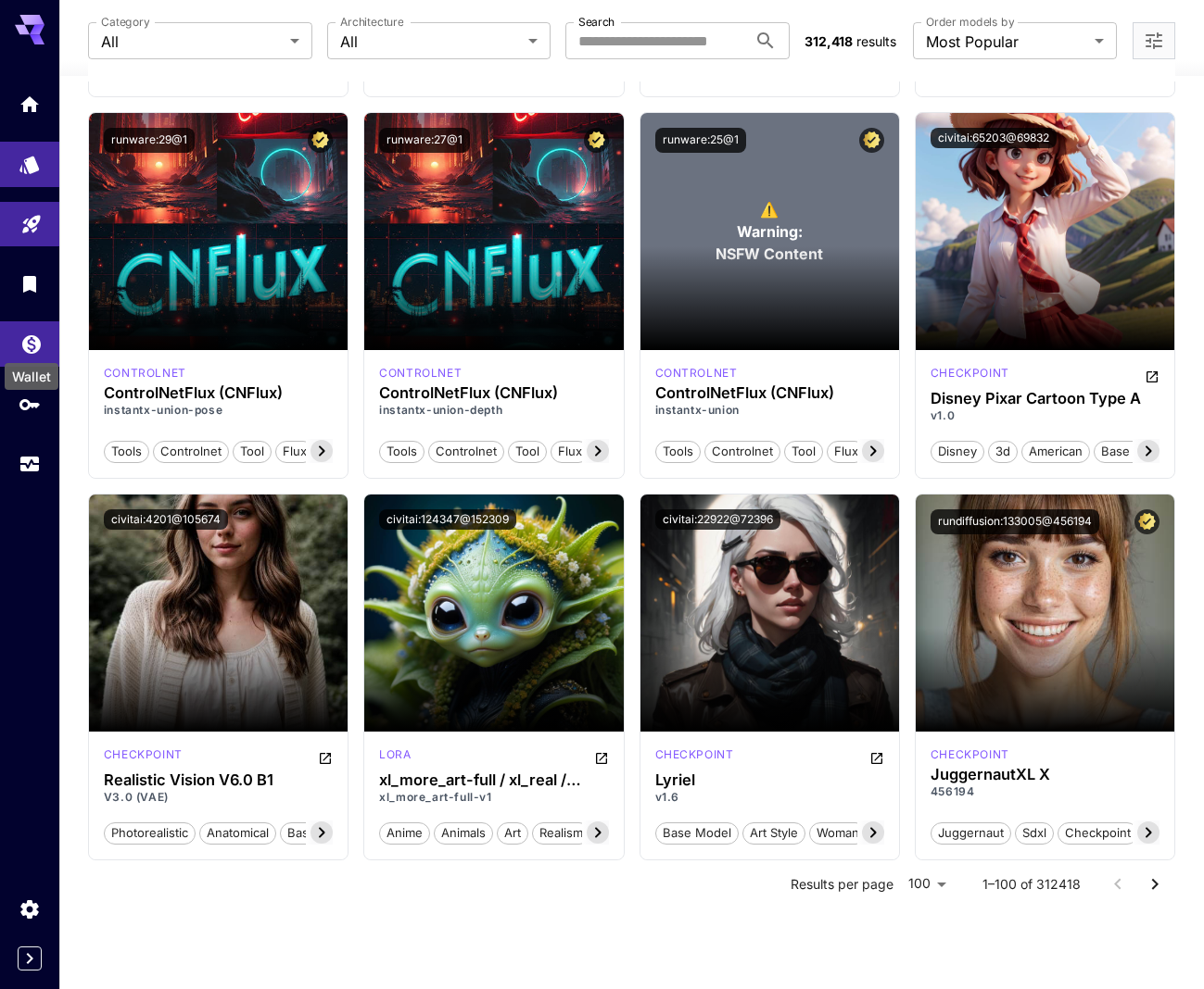  Describe the element at coordinates (29, 959) in the screenshot. I see `button: Expand sidebar` at that location.